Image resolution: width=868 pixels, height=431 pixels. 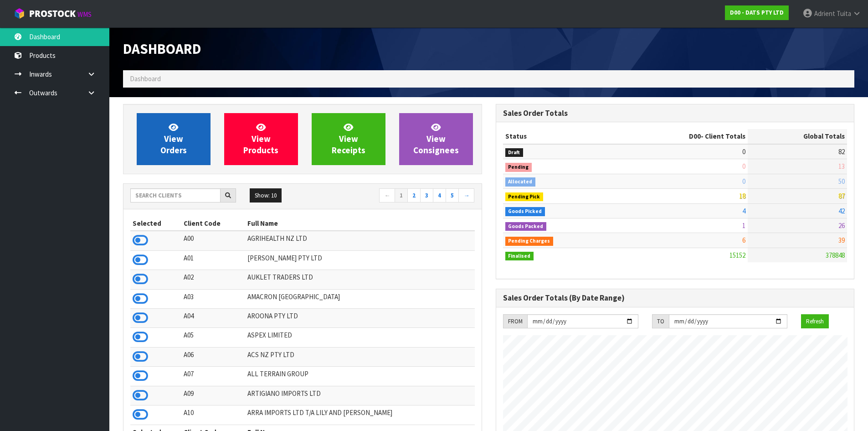 I want to click on td: ASPEX LIMITED, so click(x=360, y=337).